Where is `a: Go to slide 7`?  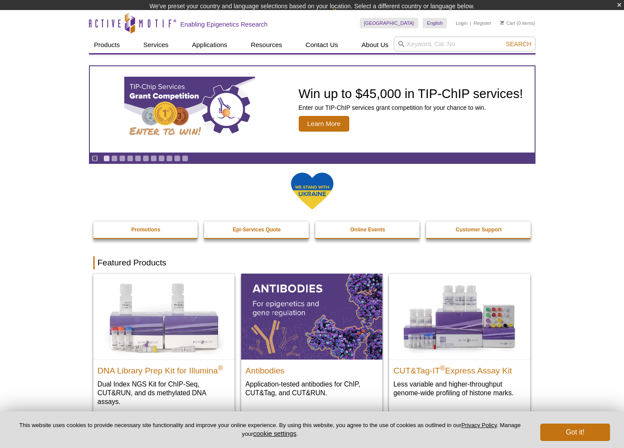
a: Go to slide 7 is located at coordinates (153, 158).